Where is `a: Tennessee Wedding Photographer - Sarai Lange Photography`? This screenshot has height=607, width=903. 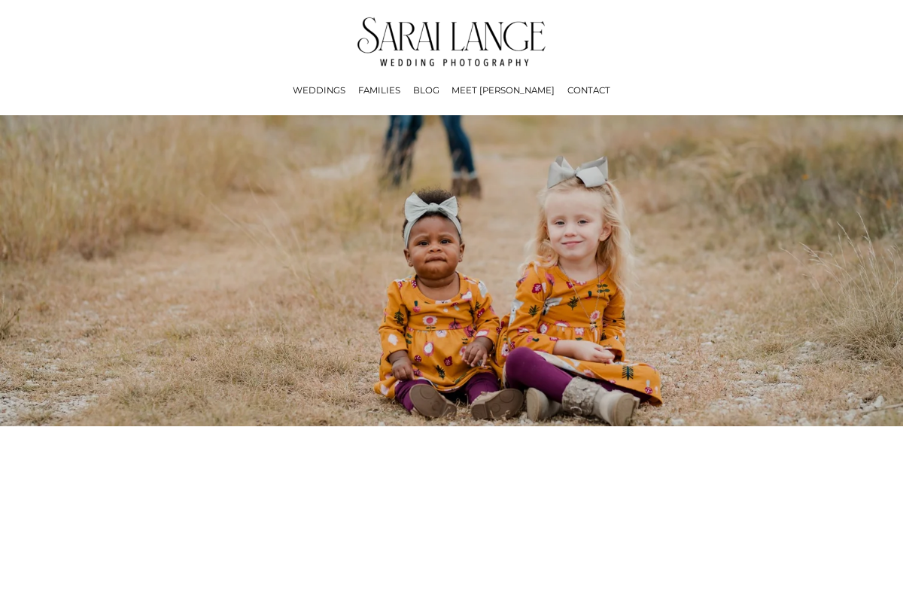 a: Tennessee Wedding Photographer - Sarai Lange Photography is located at coordinates (452, 41).